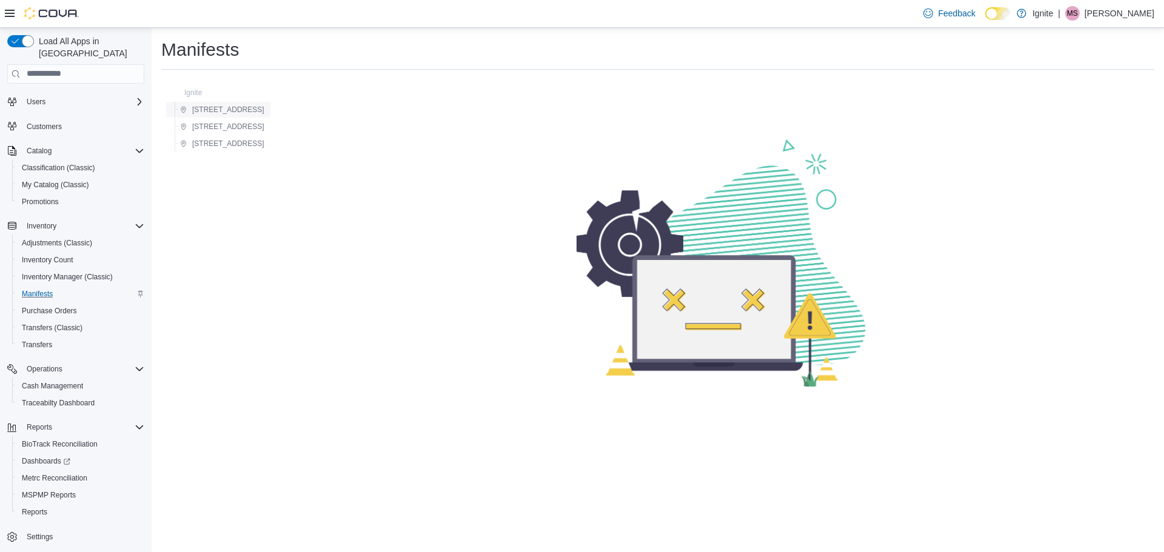 The height and width of the screenshot is (552, 1164). Describe the element at coordinates (81, 403) in the screenshot. I see `button: Traceabilty Dashboard` at that location.